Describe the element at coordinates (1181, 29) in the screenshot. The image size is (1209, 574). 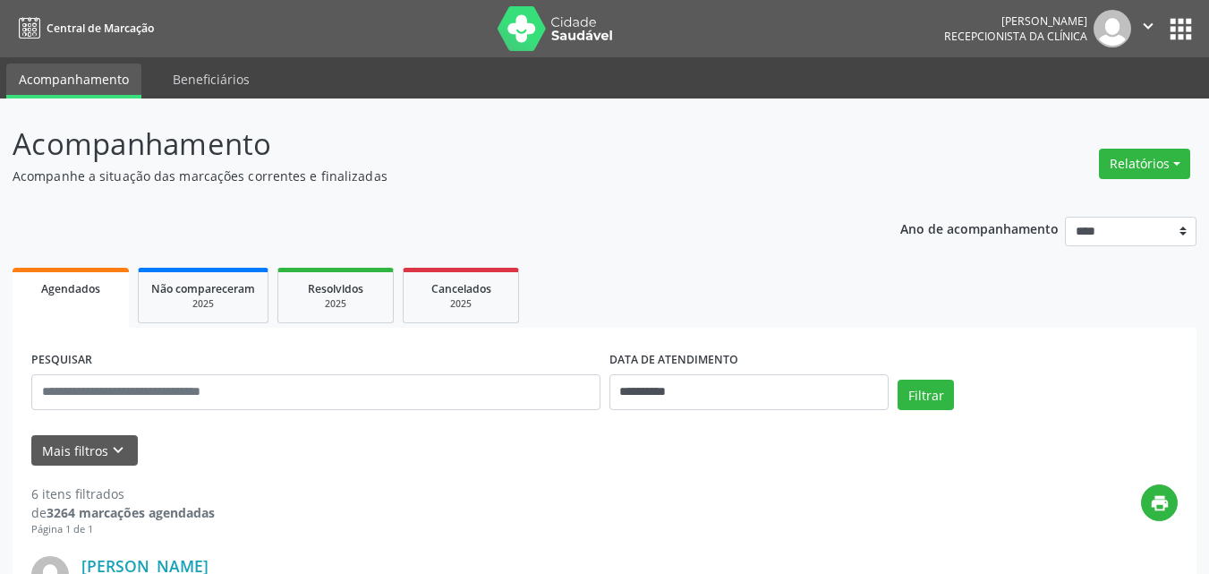
I see `button: apps` at that location.